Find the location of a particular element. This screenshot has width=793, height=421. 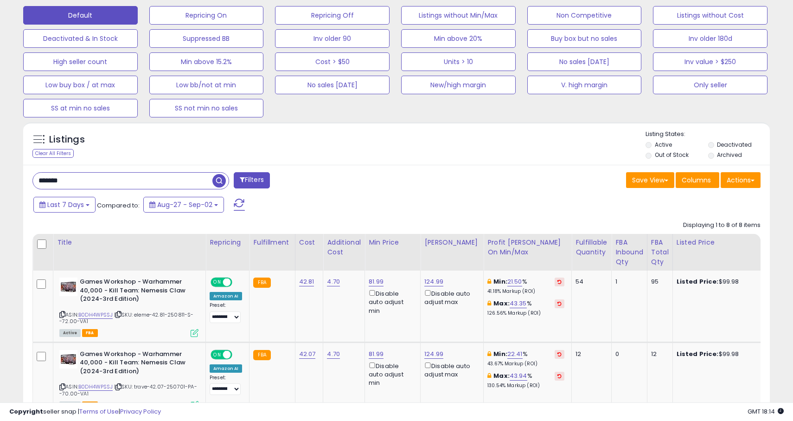

a: 21.50 is located at coordinates (515, 281).